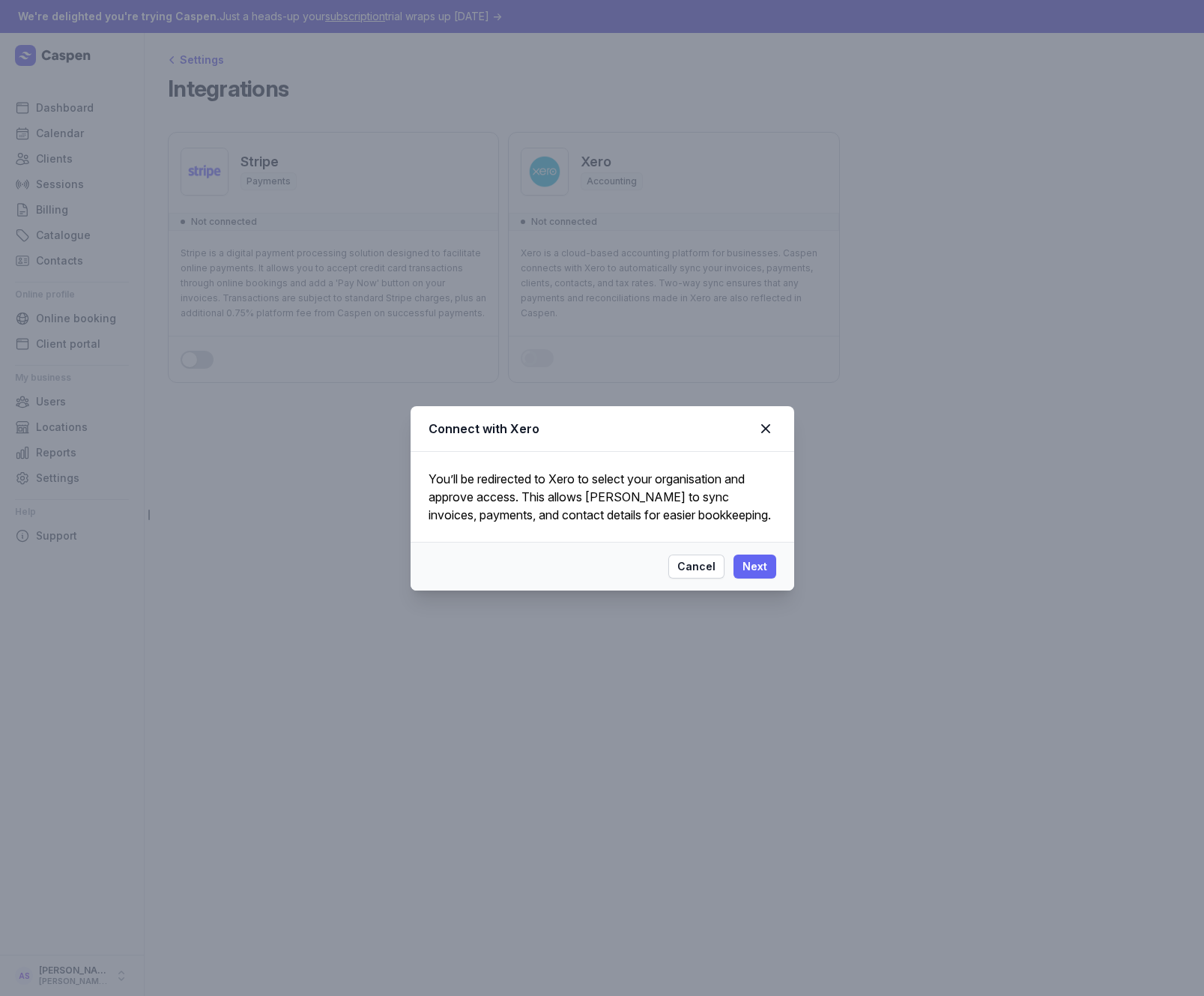  I want to click on button: Cancel, so click(696, 567).